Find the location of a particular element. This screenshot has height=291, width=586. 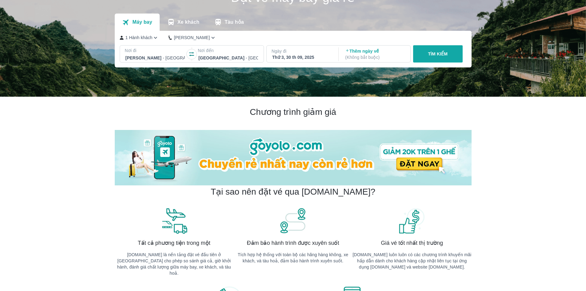

span: Giá vé tốt nhất thị trường is located at coordinates (412, 243).